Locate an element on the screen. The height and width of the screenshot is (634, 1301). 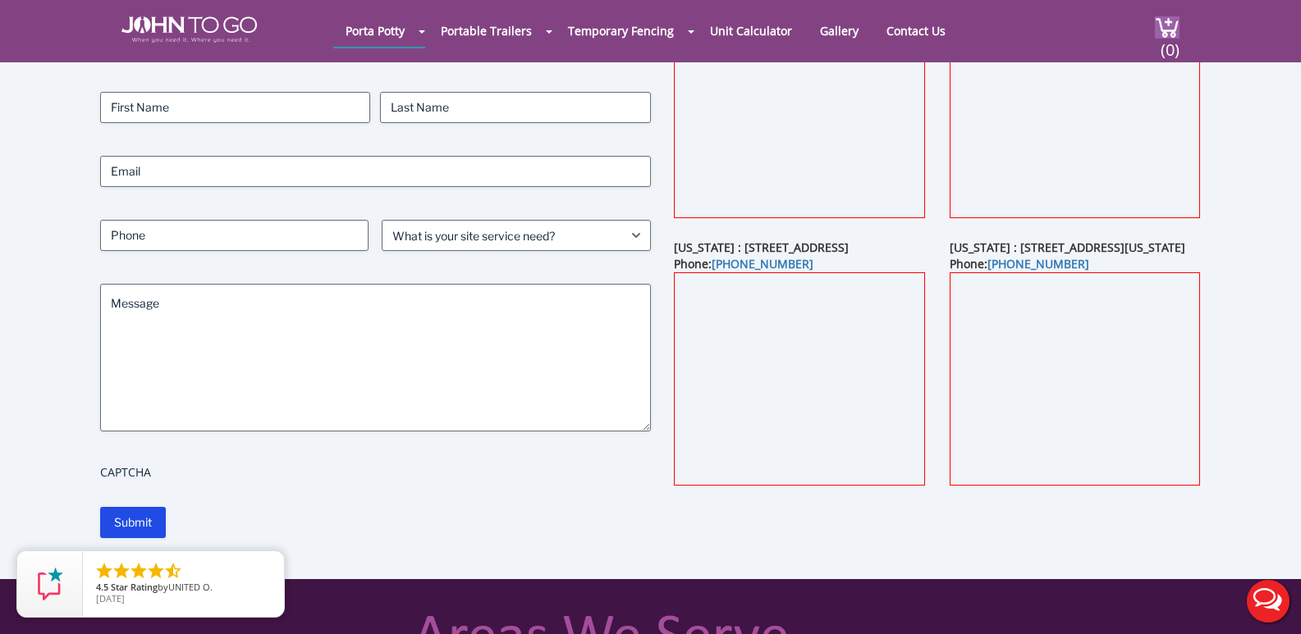
span: 4.5 is located at coordinates (102, 587).